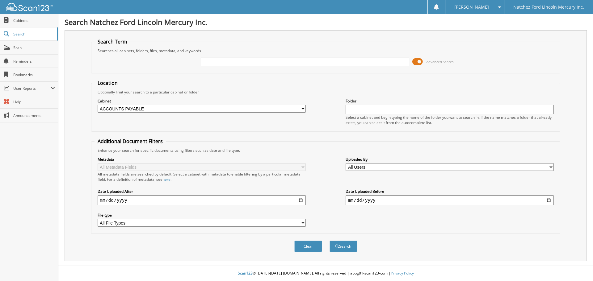  I want to click on span: Cabinets, so click(34, 20).